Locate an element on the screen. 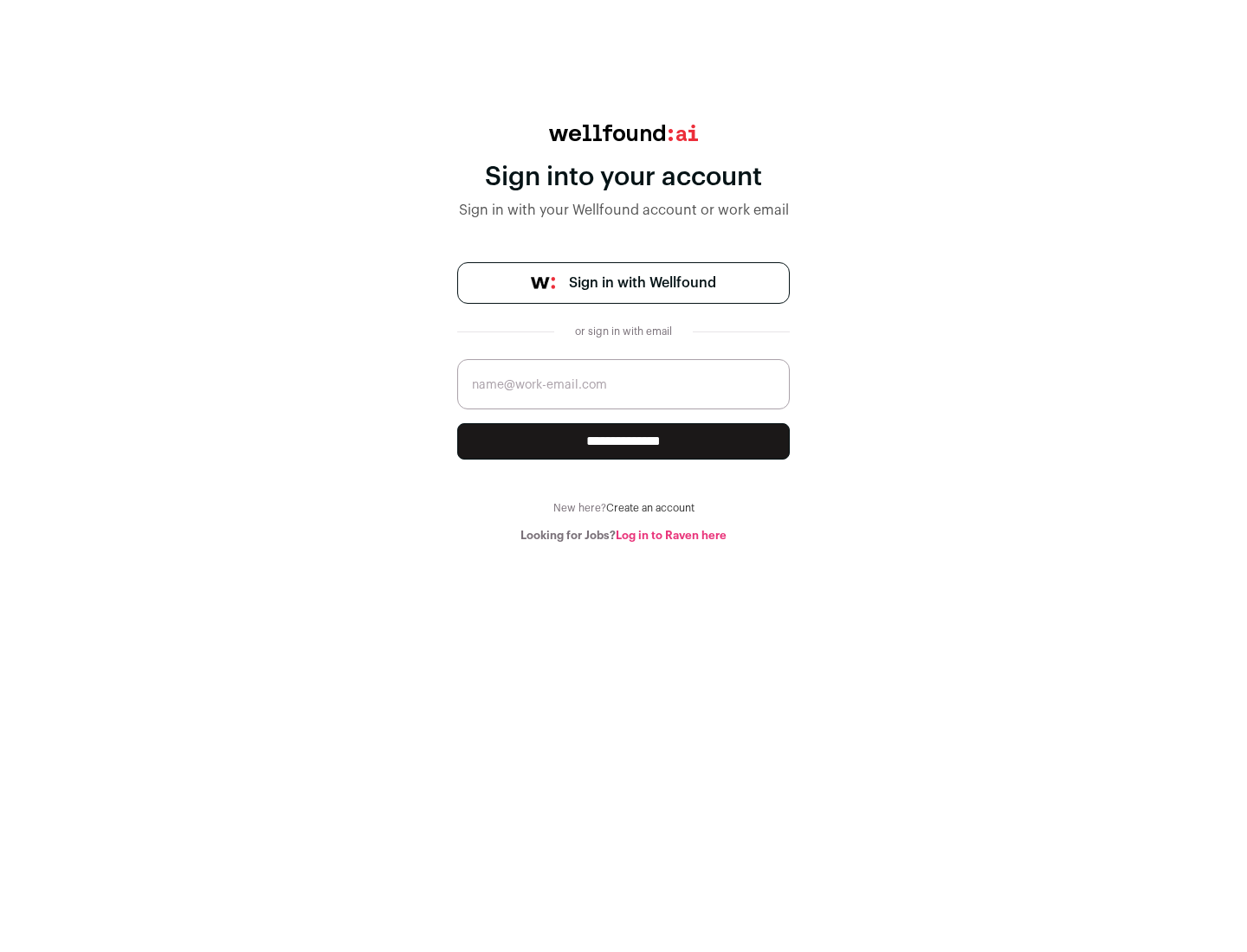 The image size is (1247, 952). div: Looking for Jobs? is located at coordinates (623, 536).